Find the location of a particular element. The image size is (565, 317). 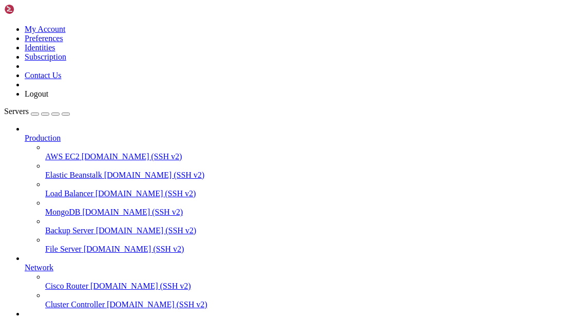

x-row: Installing new version of config file /etc/apt/apt.conf.d/20snapd.conf ... is located at coordinates (217, 110).